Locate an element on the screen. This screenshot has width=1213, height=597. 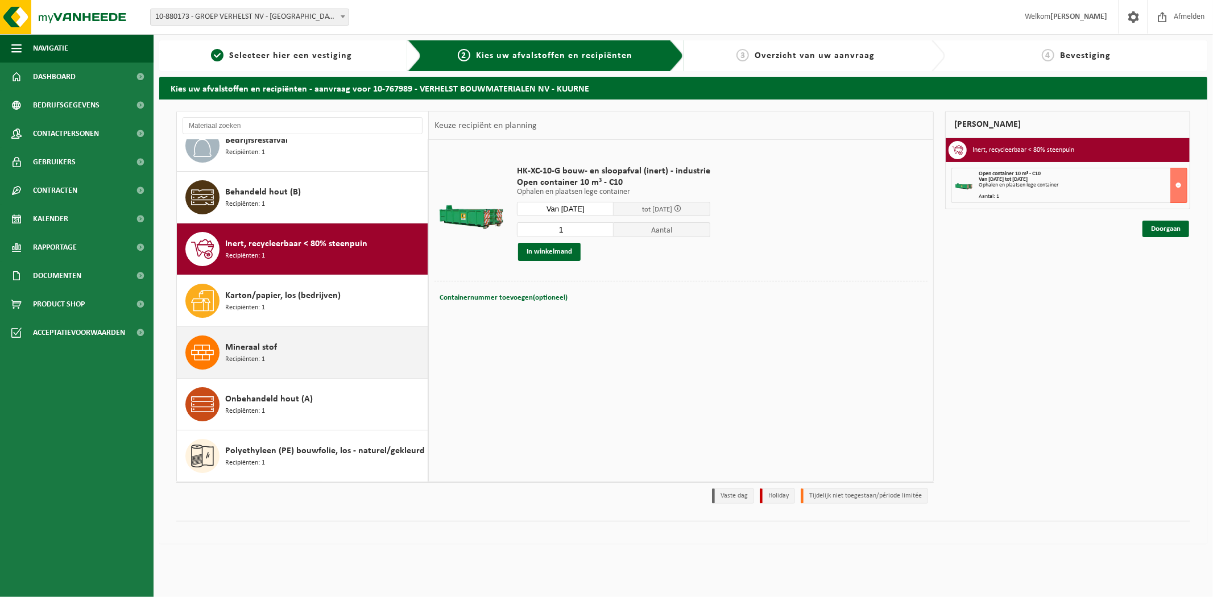
button: Polyethyleen (PE) bouwfolie, los - naturel/gekleurd Recipiënten: 1 is located at coordinates (302, 456).